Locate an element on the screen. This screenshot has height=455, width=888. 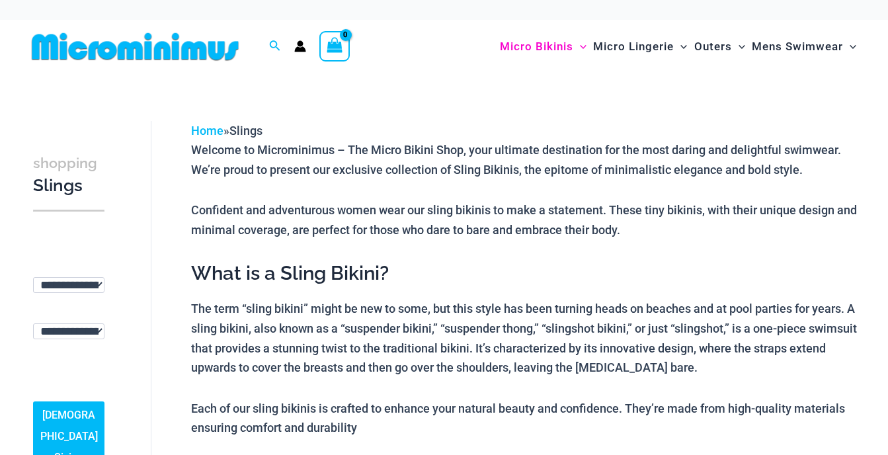
img: MM SHOP LOGO FLAT is located at coordinates (135, 46).